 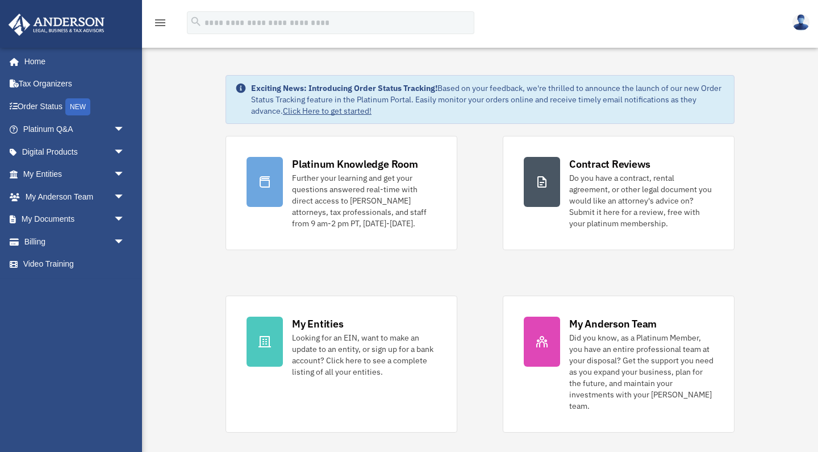 What do you see at coordinates (75, 242) in the screenshot?
I see `a: Billingarrow_drop_down` at bounding box center [75, 242].